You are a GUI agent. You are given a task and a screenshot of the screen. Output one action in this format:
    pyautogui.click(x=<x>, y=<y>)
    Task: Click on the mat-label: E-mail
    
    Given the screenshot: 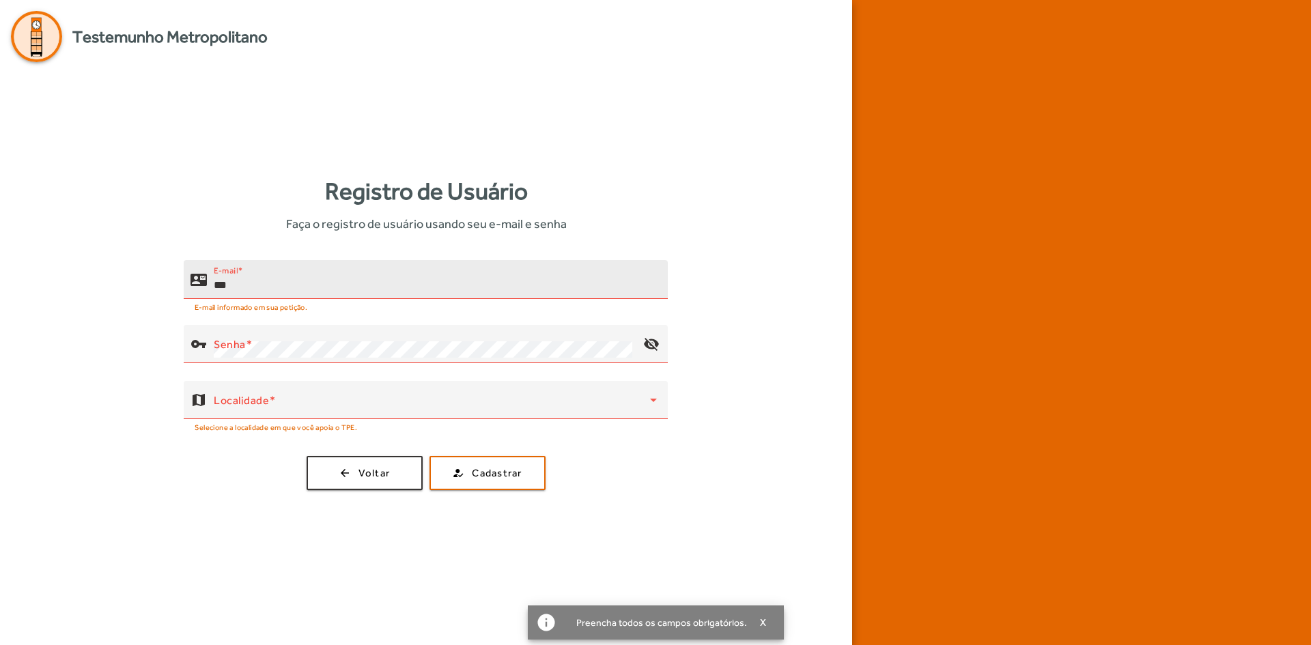 What is the action you would take?
    pyautogui.click(x=225, y=270)
    